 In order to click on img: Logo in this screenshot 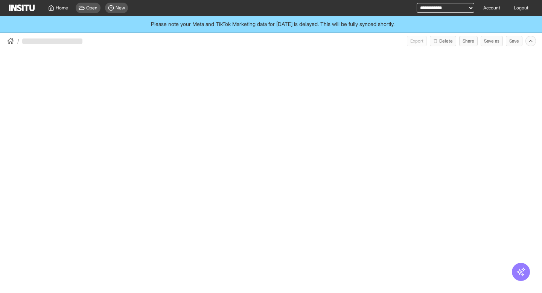, I will do `click(22, 8)`.